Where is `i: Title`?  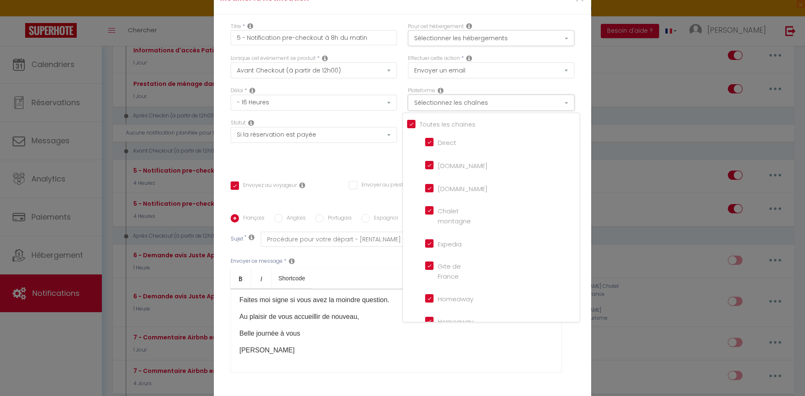 i: Title is located at coordinates (250, 26).